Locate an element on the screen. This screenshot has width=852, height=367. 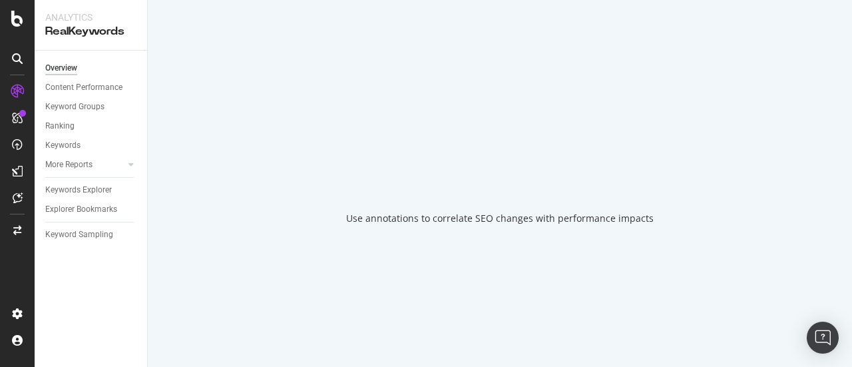
a: Content Performance is located at coordinates (91, 87).